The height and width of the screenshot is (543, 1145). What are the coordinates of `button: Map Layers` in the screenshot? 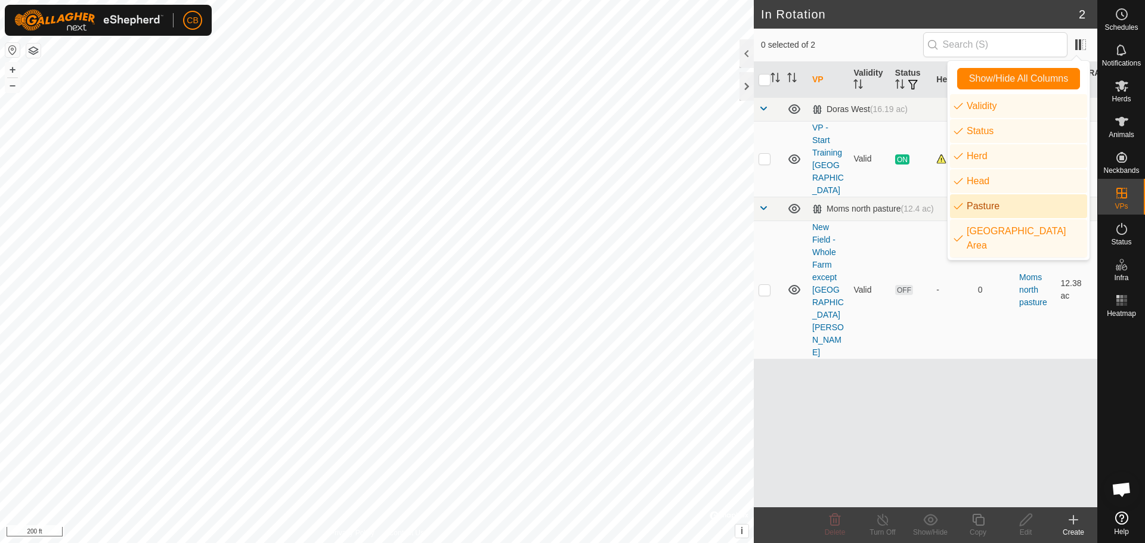 It's located at (33, 51).